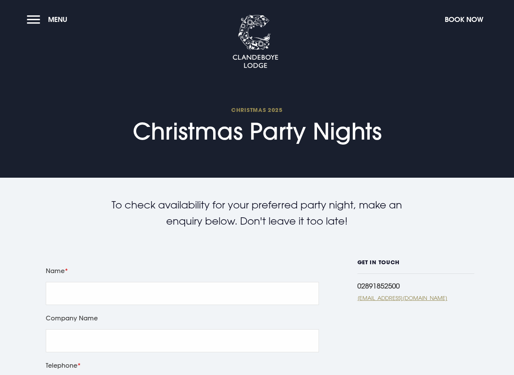 The height and width of the screenshot is (375, 514). What do you see at coordinates (257, 110) in the screenshot?
I see `span: Christmas 2025` at bounding box center [257, 110].